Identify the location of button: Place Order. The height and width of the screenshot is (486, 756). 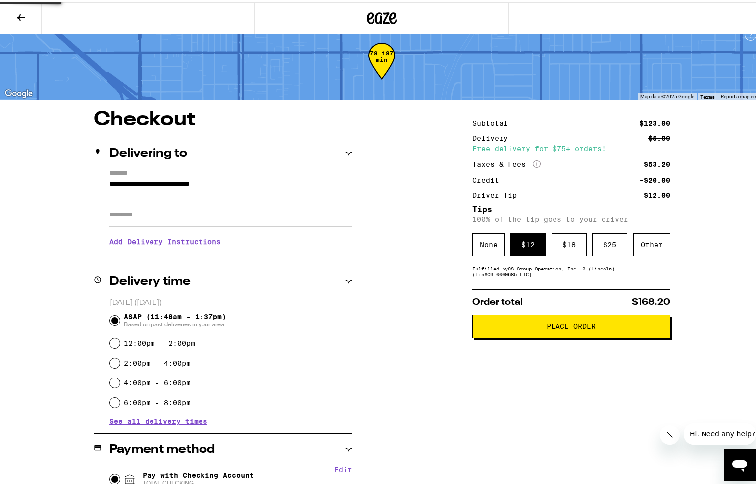
(572, 324).